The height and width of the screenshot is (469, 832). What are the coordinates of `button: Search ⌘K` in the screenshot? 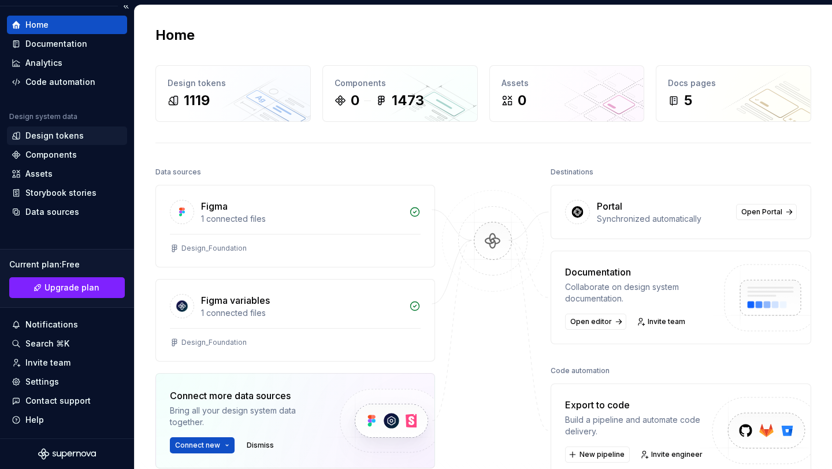 It's located at (67, 344).